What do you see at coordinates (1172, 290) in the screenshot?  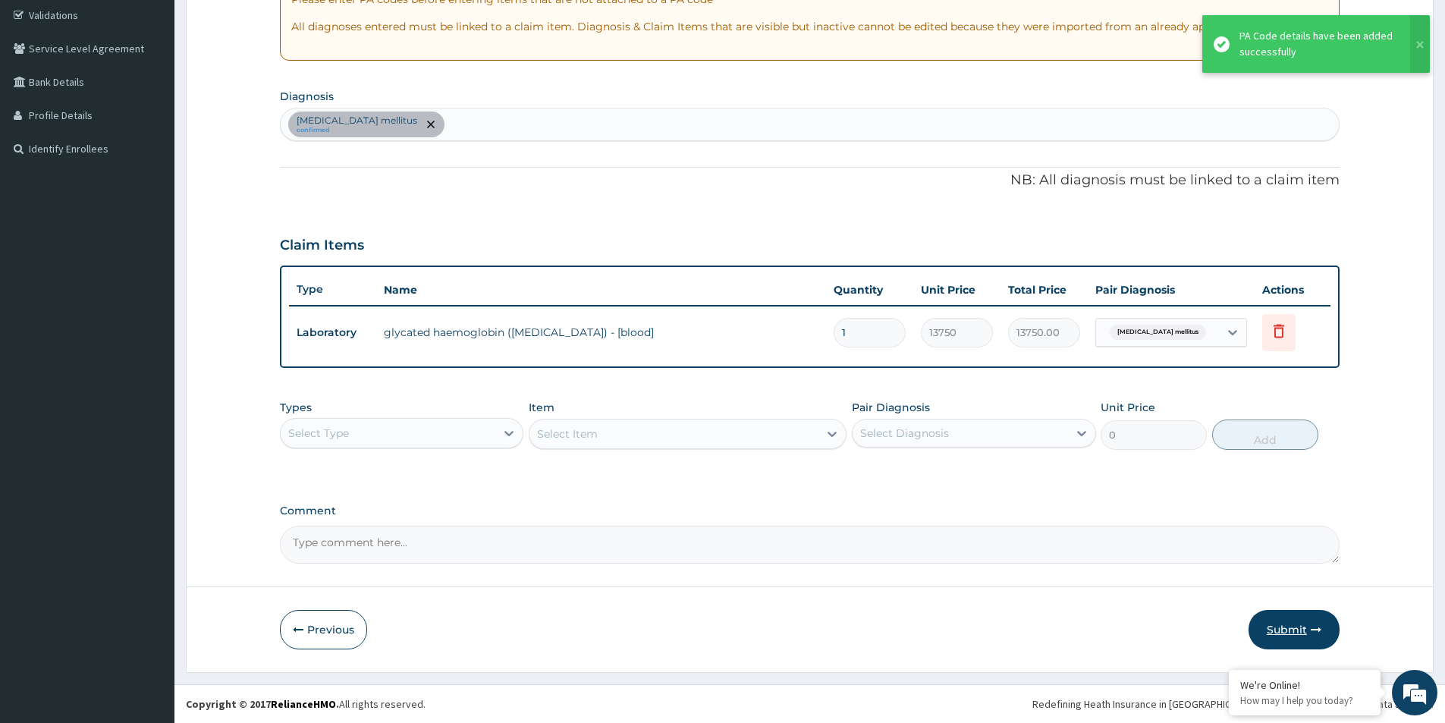 I see `th: Pair Diagnosis` at bounding box center [1172, 290].